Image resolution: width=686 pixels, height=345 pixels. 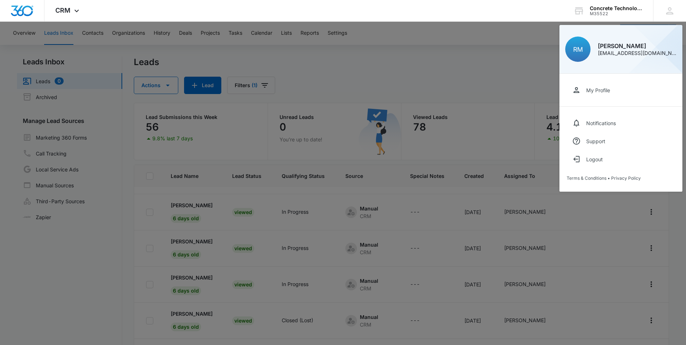 I want to click on div: Support, so click(x=595, y=141).